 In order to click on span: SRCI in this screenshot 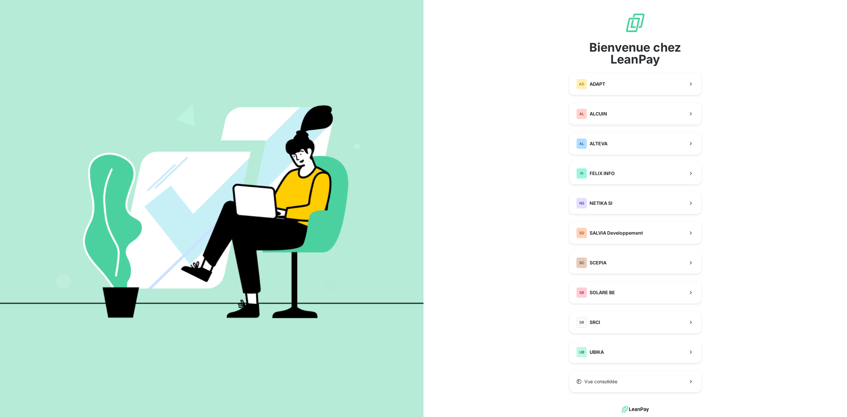, I will do `click(595, 322)`.